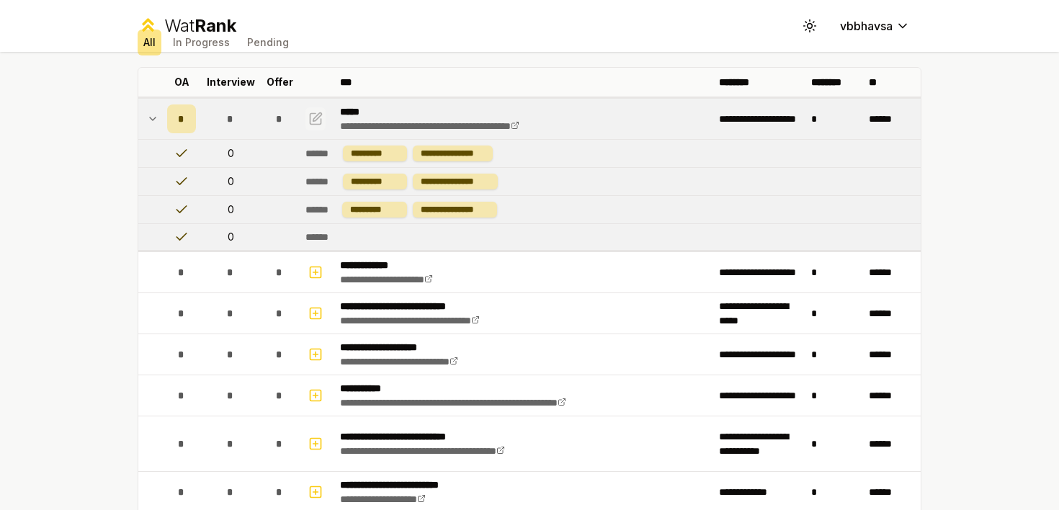 The width and height of the screenshot is (1059, 510). What do you see at coordinates (268, 43) in the screenshot?
I see `button: Pending` at bounding box center [268, 43].